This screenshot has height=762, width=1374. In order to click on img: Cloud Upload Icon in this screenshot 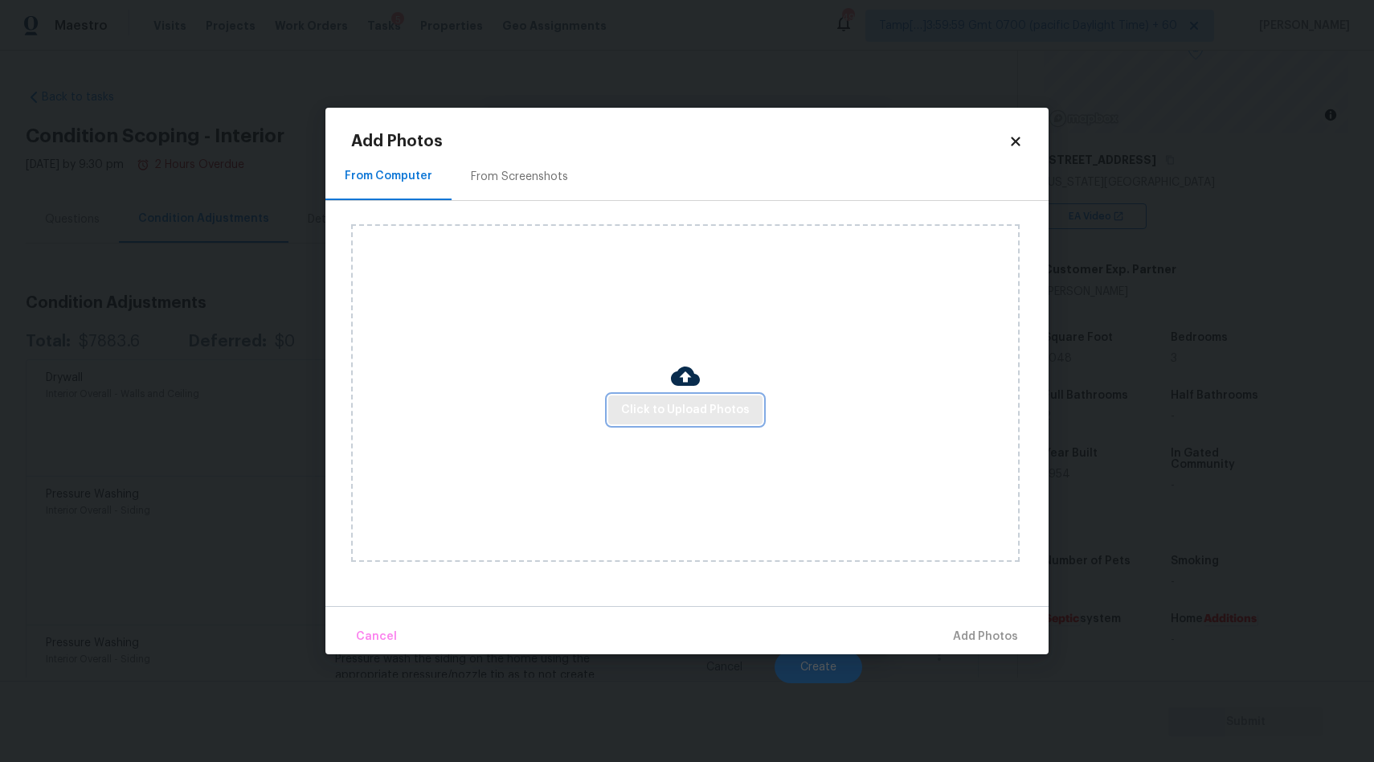, I will do `click(685, 376)`.